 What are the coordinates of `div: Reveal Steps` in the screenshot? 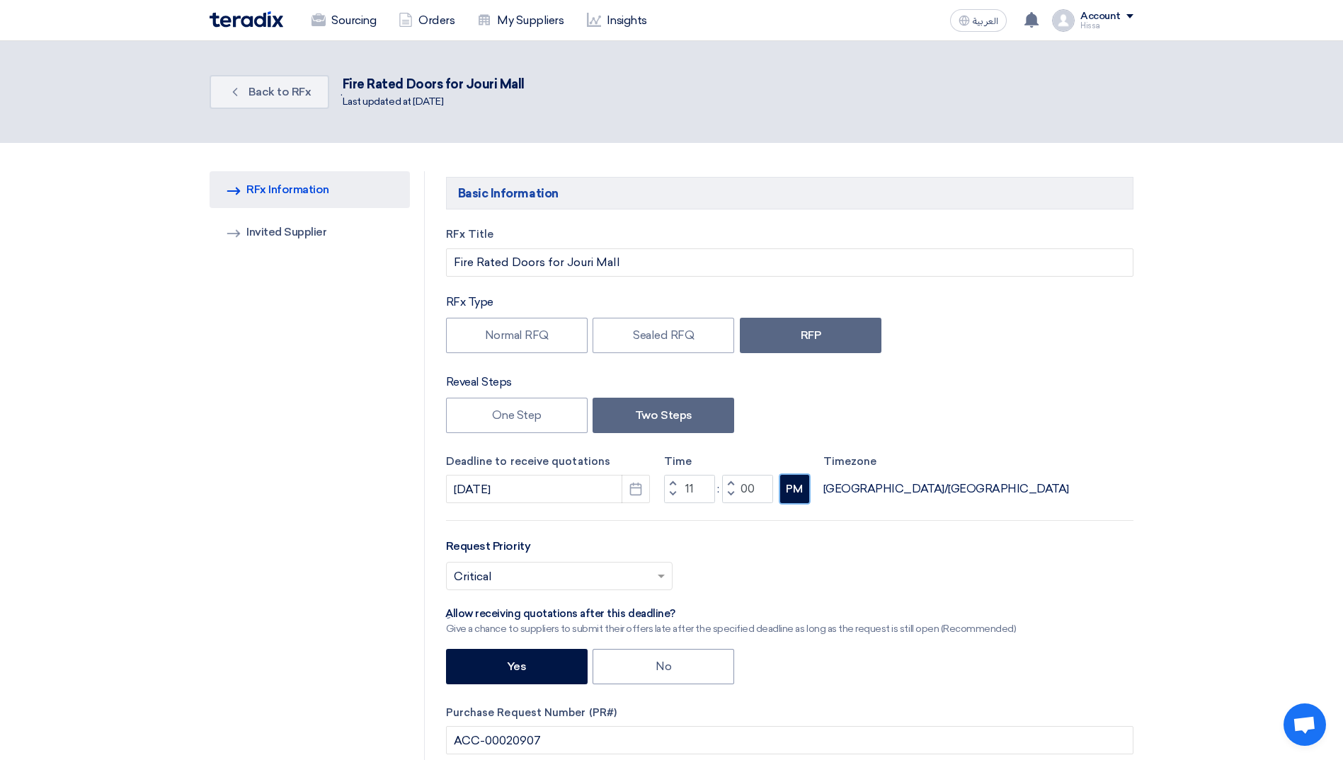 It's located at (789, 382).